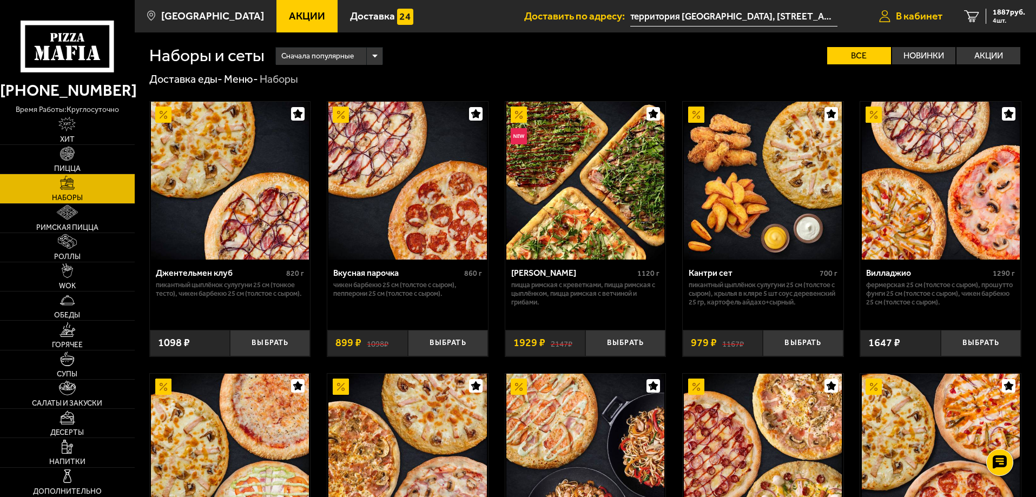  Describe the element at coordinates (295, 273) in the screenshot. I see `span: 820 г` at that location.